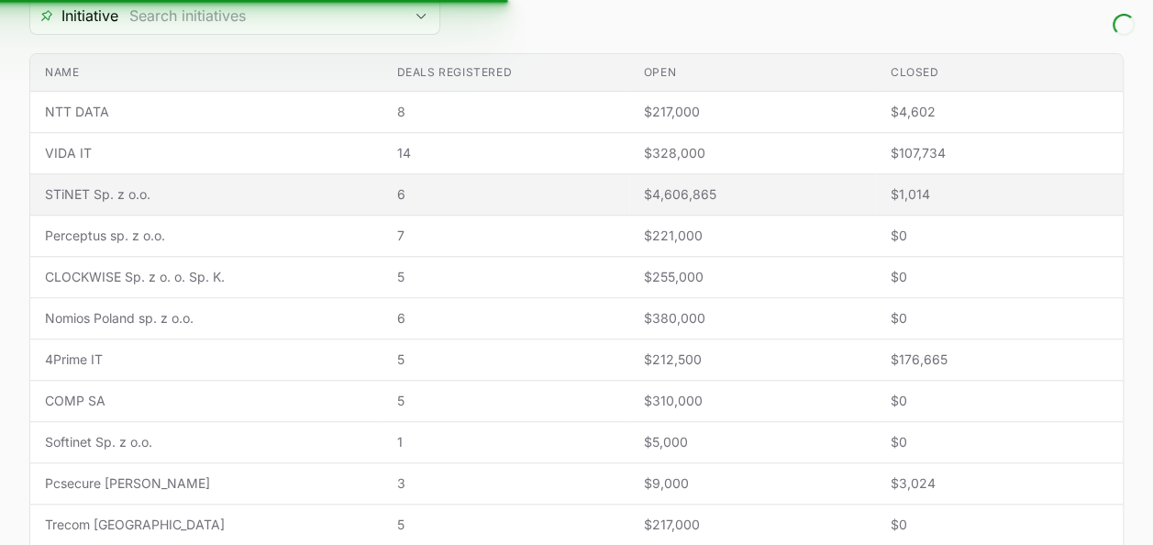 The width and height of the screenshot is (1153, 545). I want to click on span: 1, so click(505, 442).